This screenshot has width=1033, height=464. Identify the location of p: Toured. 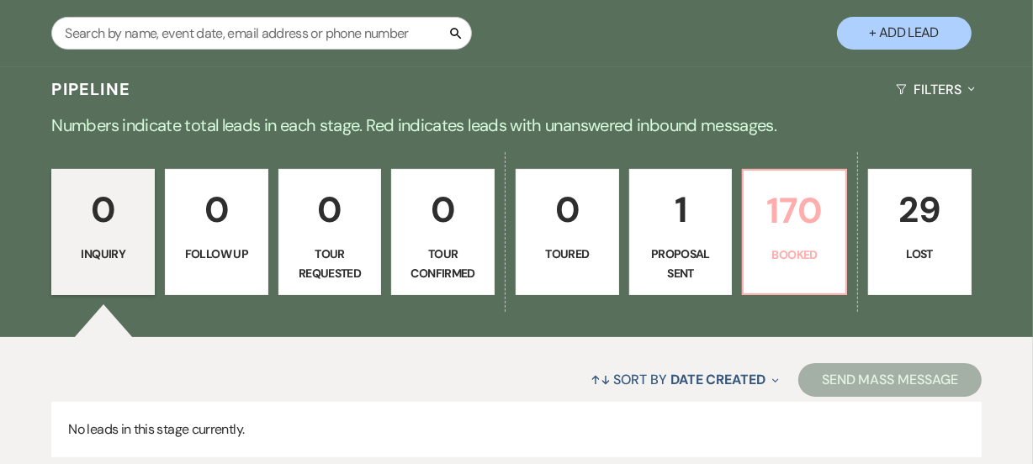
(567, 254).